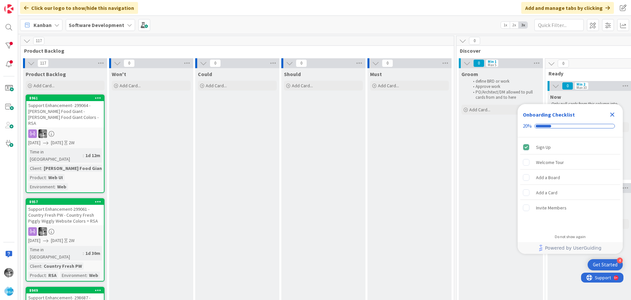 This screenshot has width=631, height=300. I want to click on span: Discover, so click(544, 51).